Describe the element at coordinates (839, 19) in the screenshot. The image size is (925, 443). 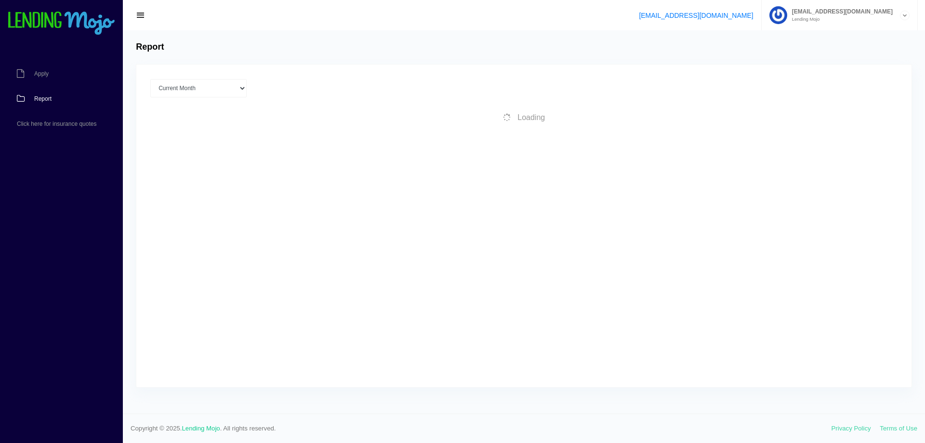
I see `small: Lending Mojo` at that location.